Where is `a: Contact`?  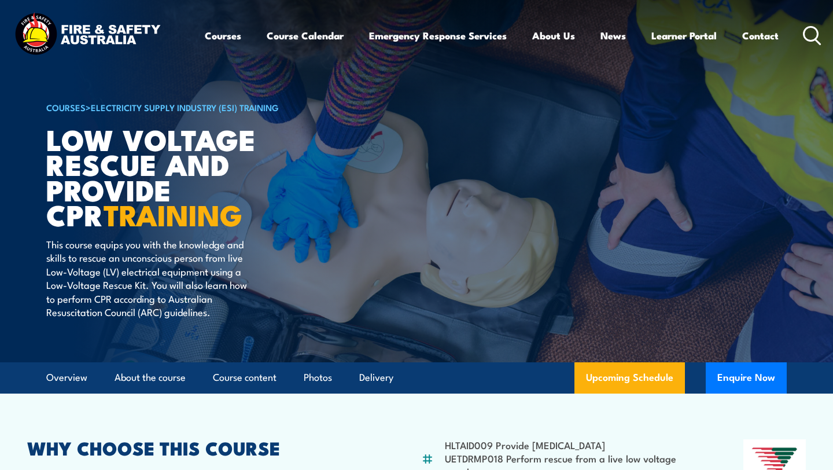
a: Contact is located at coordinates (760, 35).